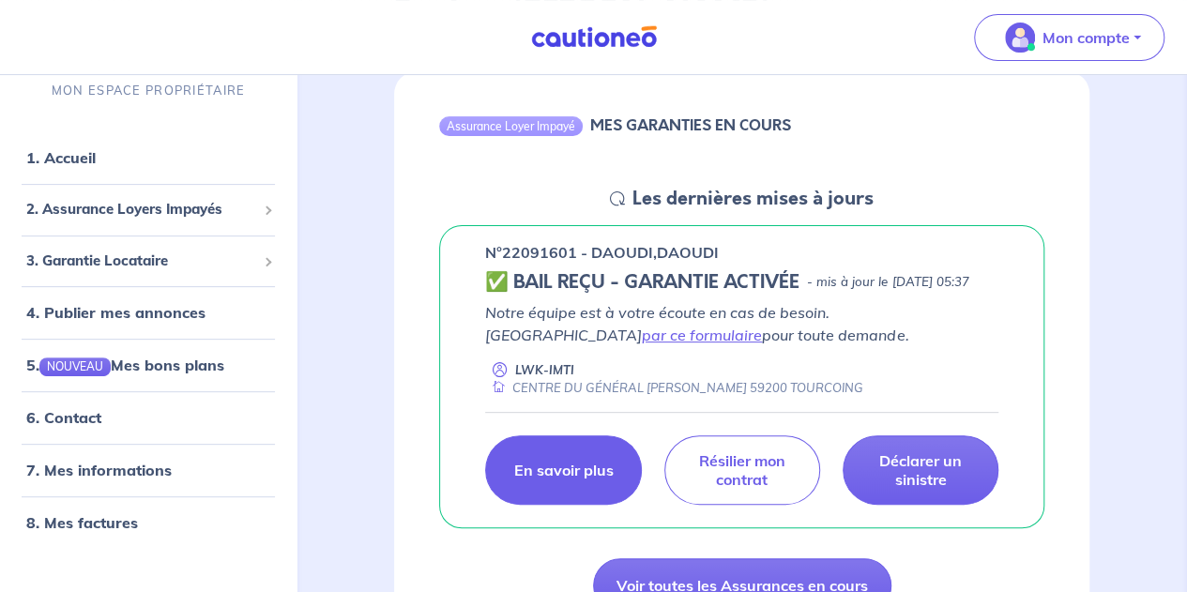 Image resolution: width=1187 pixels, height=592 pixels. I want to click on p: n°22091601 - DAOUDI,DAOUDI, so click(602, 253).